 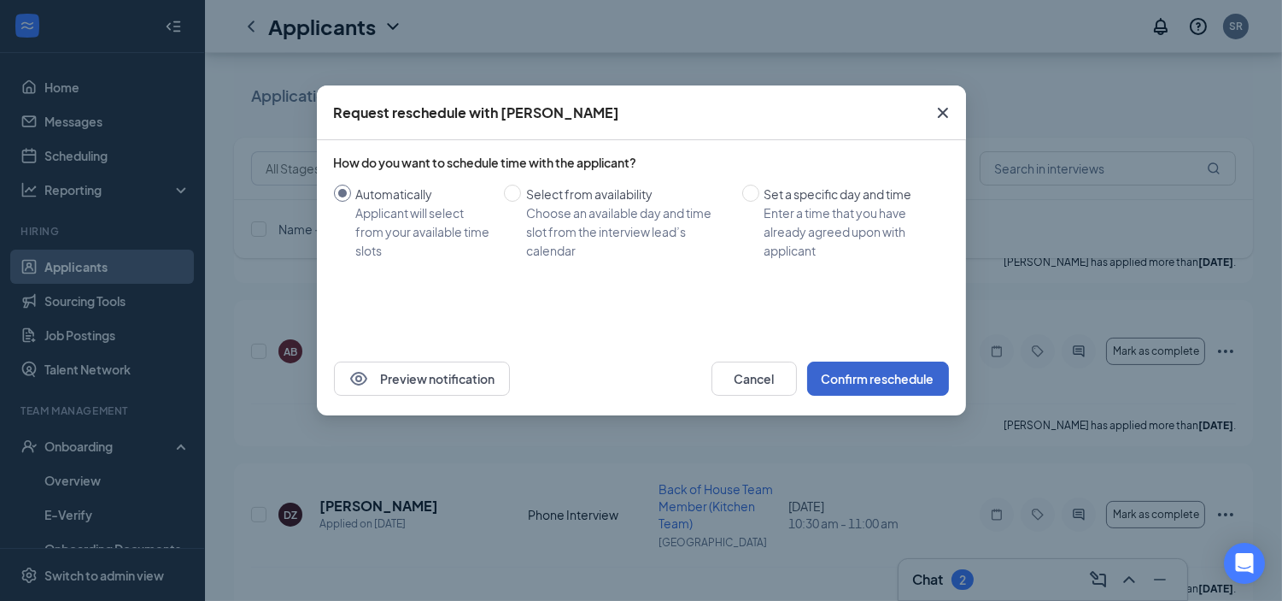 What do you see at coordinates (423, 232) in the screenshot?
I see `div: Applicant will select from your available time slots` at bounding box center [423, 232].